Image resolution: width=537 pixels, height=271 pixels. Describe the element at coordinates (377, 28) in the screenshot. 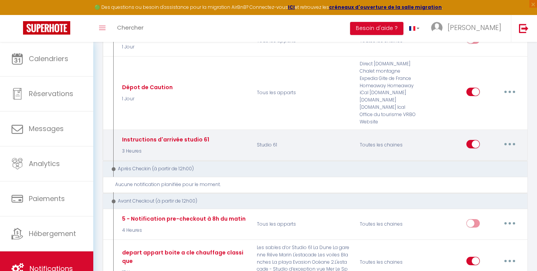

I see `button: Besoin d'aide ?` at that location.